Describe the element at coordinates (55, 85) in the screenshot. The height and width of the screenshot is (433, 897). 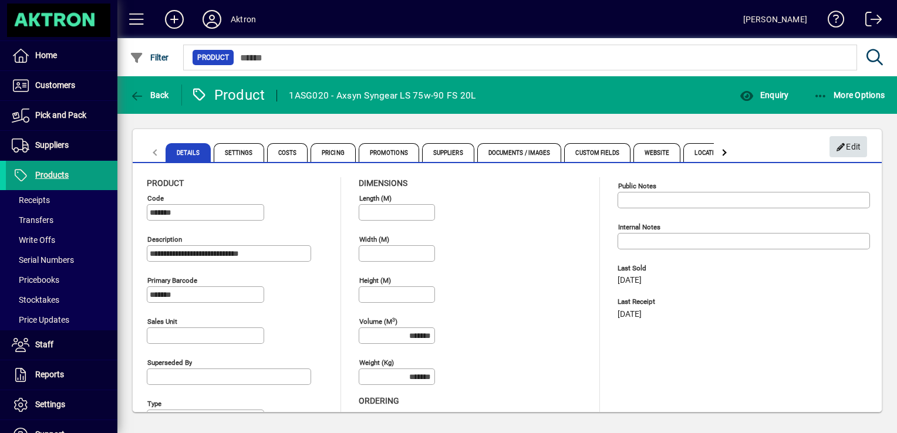
I see `span: Customers` at that location.